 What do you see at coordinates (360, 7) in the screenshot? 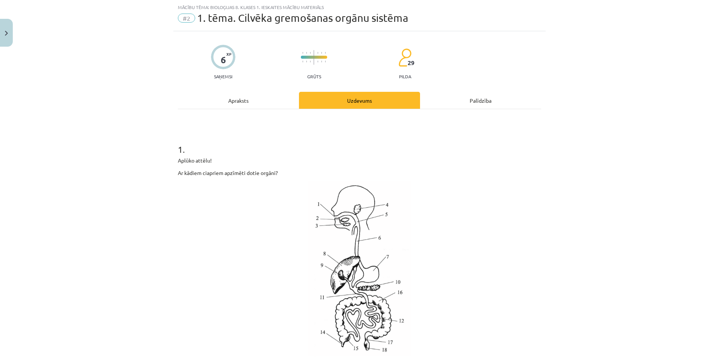
I see `div: Mācību tēma: Bioloģijas 8. klases 1. ieskaites mācību materiāls` at bounding box center [360, 7].